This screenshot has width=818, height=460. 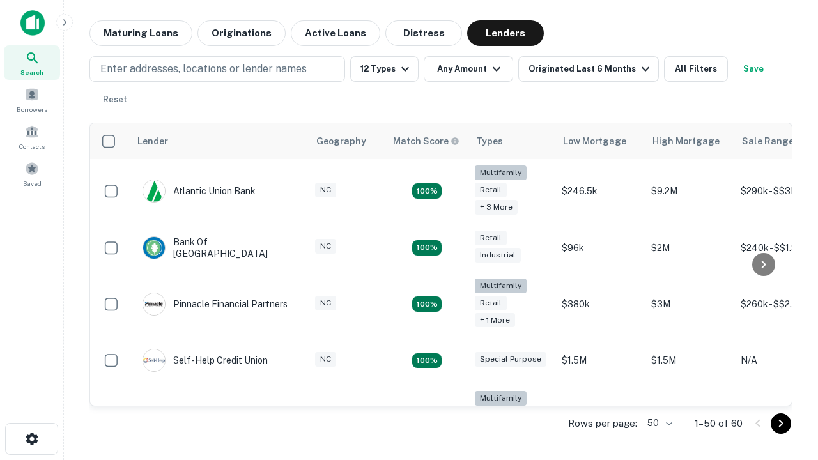 What do you see at coordinates (768, 141) in the screenshot?
I see `div: Sale Range` at bounding box center [768, 141].